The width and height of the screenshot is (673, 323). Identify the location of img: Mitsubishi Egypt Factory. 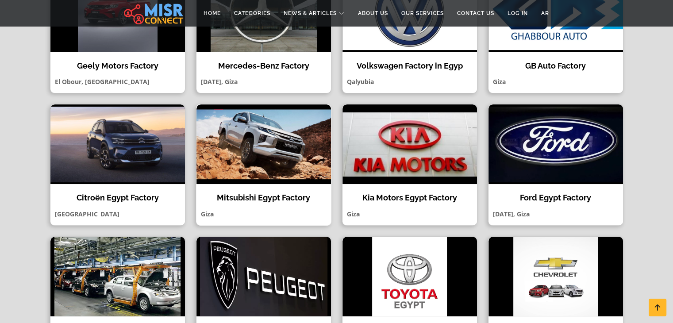
(264, 144).